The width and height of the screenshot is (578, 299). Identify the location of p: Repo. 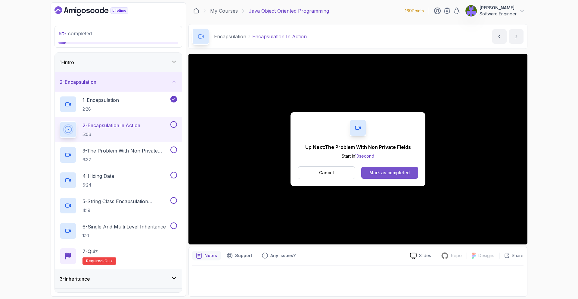
(456, 255).